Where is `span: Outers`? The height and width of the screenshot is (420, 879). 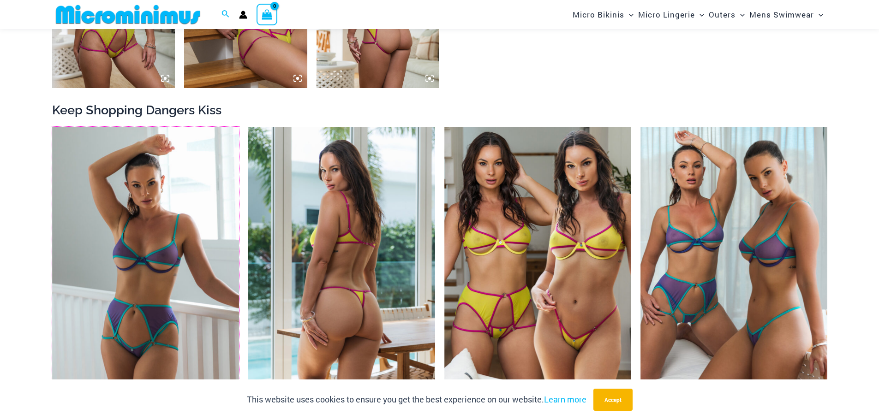
span: Outers is located at coordinates (722, 14).